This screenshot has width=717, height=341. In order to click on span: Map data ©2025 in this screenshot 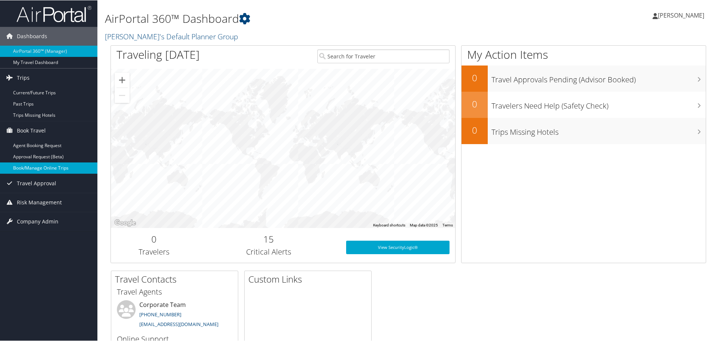, I will do `click(424, 225)`.